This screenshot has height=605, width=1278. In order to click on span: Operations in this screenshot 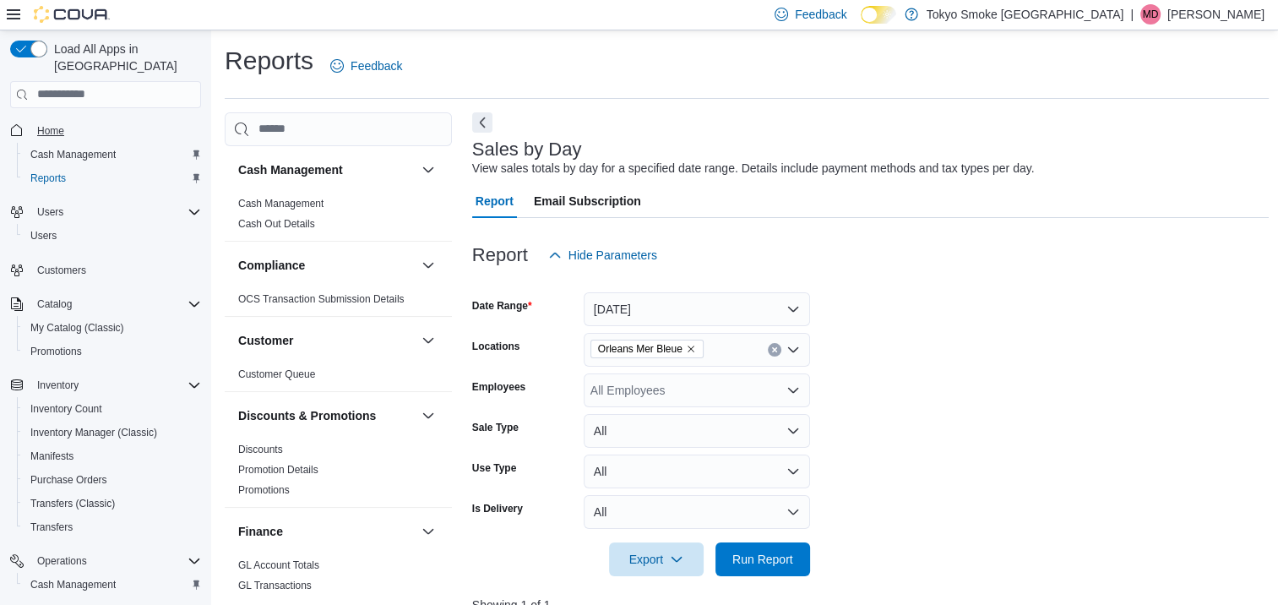, I will do `click(116, 561)`.